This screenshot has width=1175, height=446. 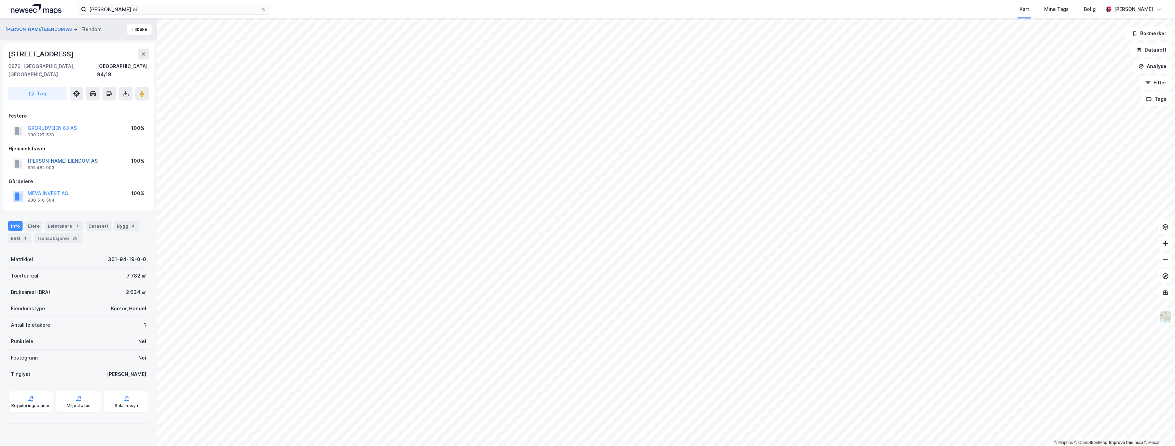 I want to click on div: 930 510 564, so click(x=41, y=200).